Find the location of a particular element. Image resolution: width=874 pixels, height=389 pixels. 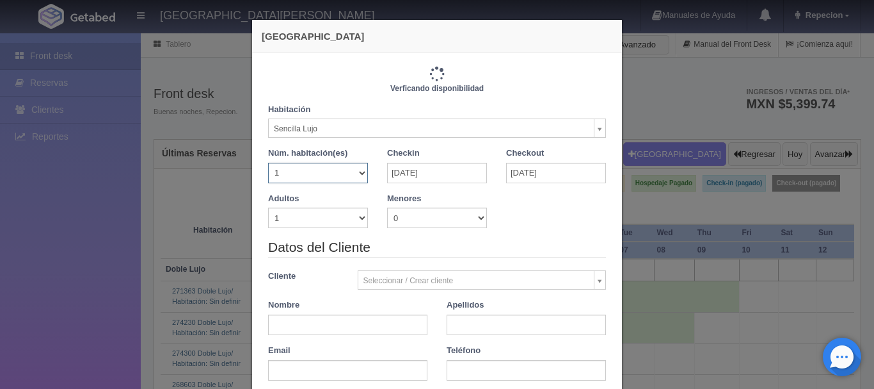

label: Menores is located at coordinates (404, 198).